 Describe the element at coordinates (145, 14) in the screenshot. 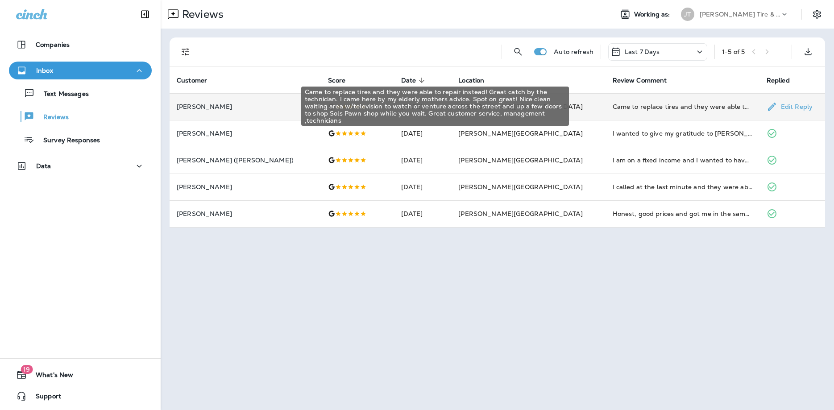

I see `button: Collapse Sidebar` at that location.